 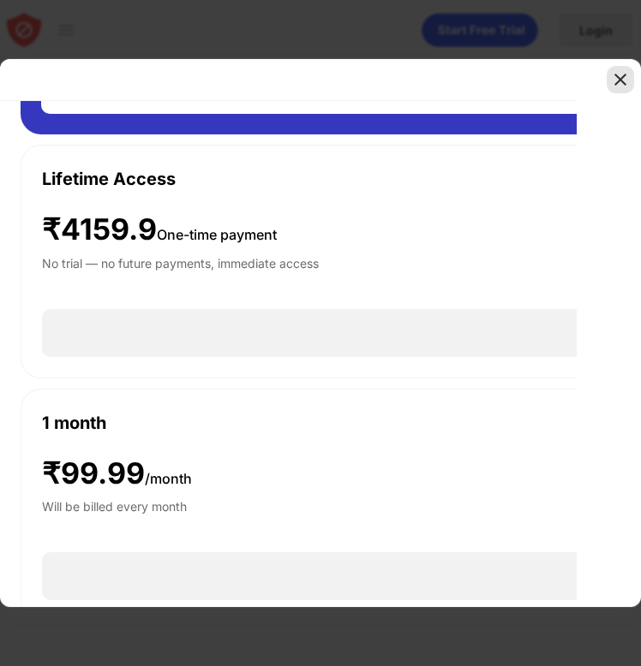 I want to click on div: ₹4159.9, so click(x=159, y=230).